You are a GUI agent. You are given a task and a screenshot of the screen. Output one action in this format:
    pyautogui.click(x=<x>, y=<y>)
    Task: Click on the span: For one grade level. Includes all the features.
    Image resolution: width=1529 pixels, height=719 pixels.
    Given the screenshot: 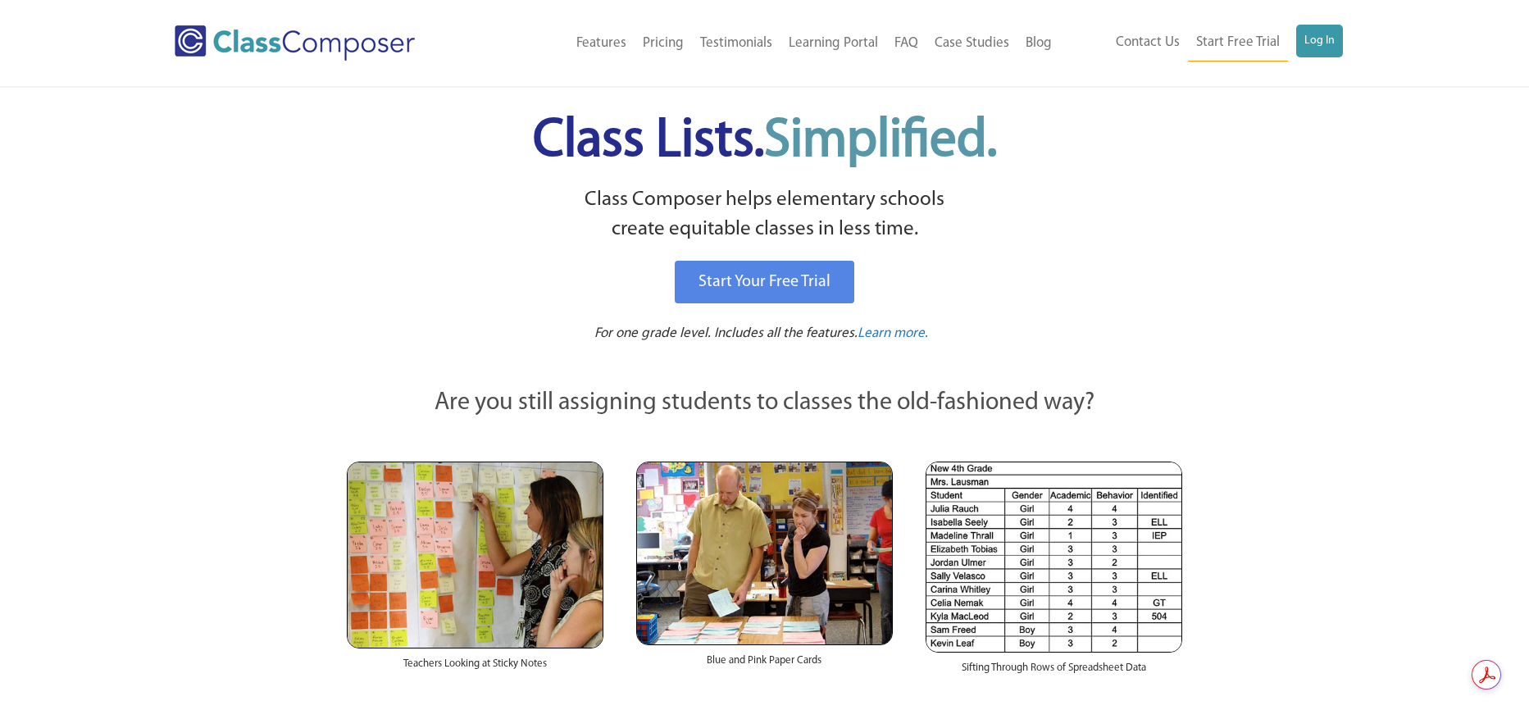 What is the action you would take?
    pyautogui.click(x=725, y=333)
    